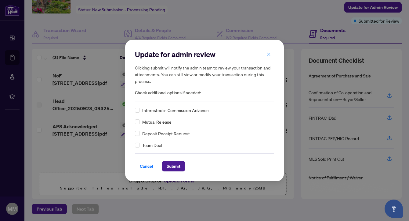 The height and width of the screenshot is (221, 409). I want to click on button: Open asap, so click(394, 208).